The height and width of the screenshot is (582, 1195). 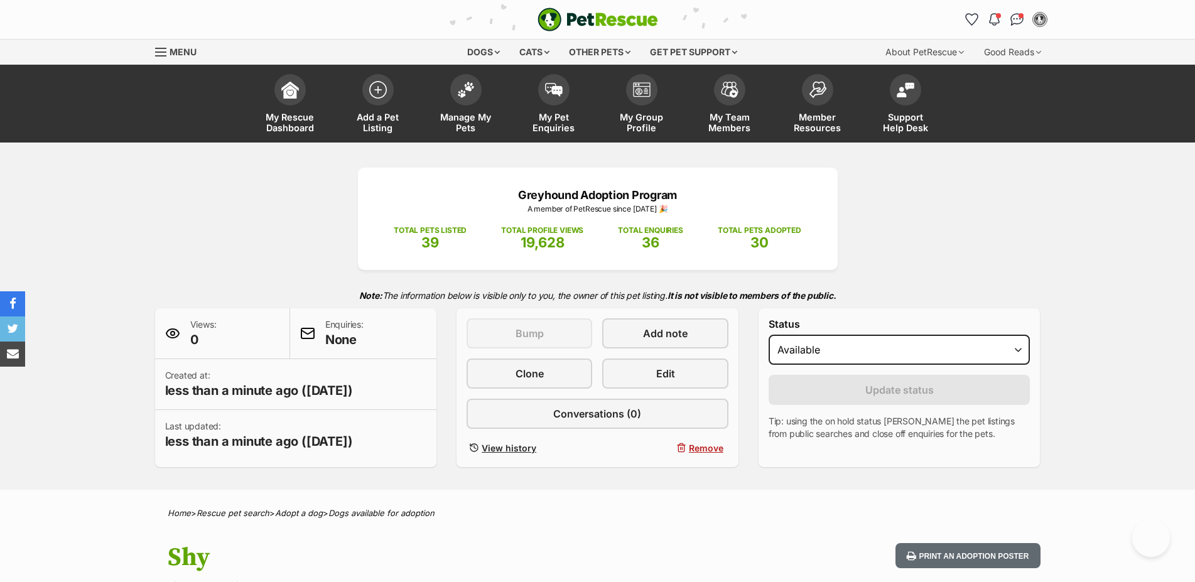 What do you see at coordinates (542, 231) in the screenshot?
I see `p: TOTAL PROFILE VIEWS` at bounding box center [542, 231].